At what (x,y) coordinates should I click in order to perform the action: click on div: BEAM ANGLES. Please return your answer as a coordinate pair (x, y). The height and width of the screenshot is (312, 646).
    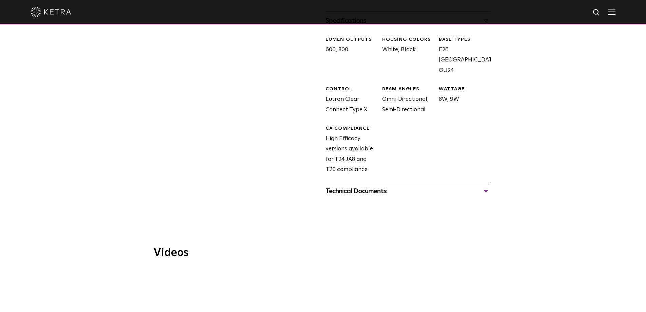
    Looking at the image, I should click on (408, 89).